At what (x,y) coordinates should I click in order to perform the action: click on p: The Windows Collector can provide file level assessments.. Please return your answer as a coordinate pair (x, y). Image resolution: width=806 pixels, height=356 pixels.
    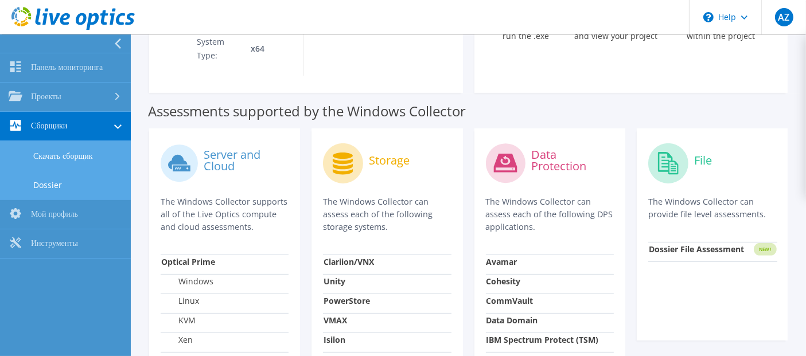
    Looking at the image, I should click on (712, 208).